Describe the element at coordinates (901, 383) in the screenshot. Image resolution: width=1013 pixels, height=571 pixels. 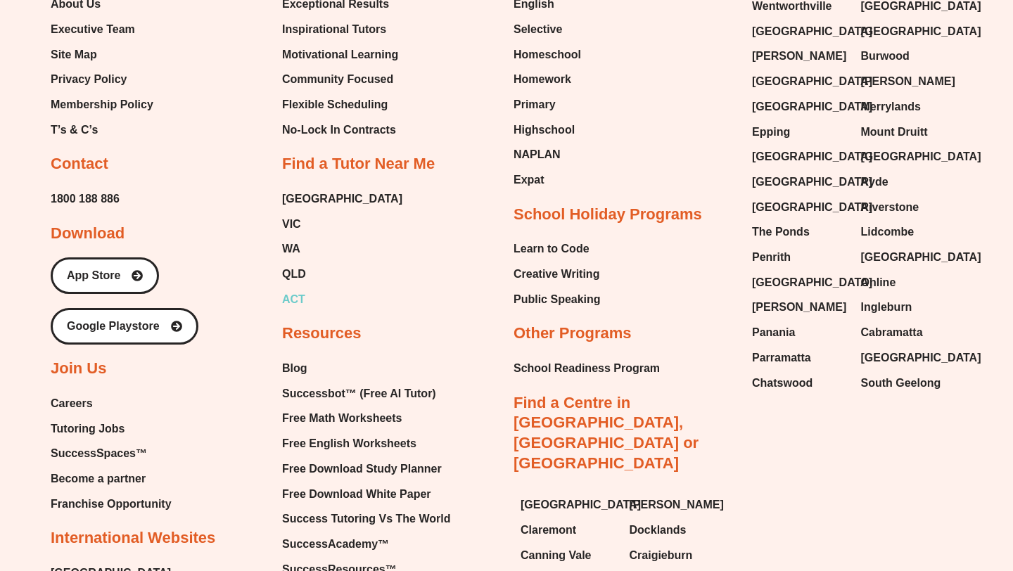
I see `span: South Geelong` at that location.